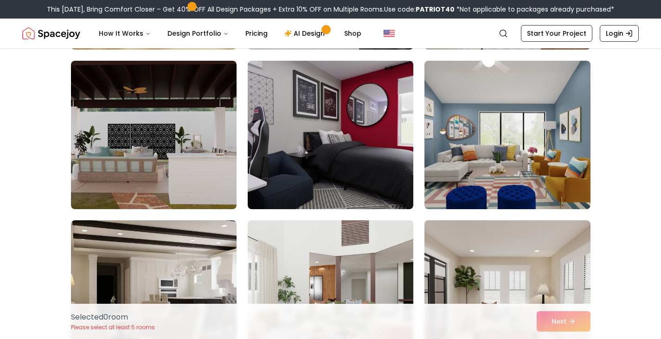  Describe the element at coordinates (389, 33) in the screenshot. I see `img: United States` at that location.